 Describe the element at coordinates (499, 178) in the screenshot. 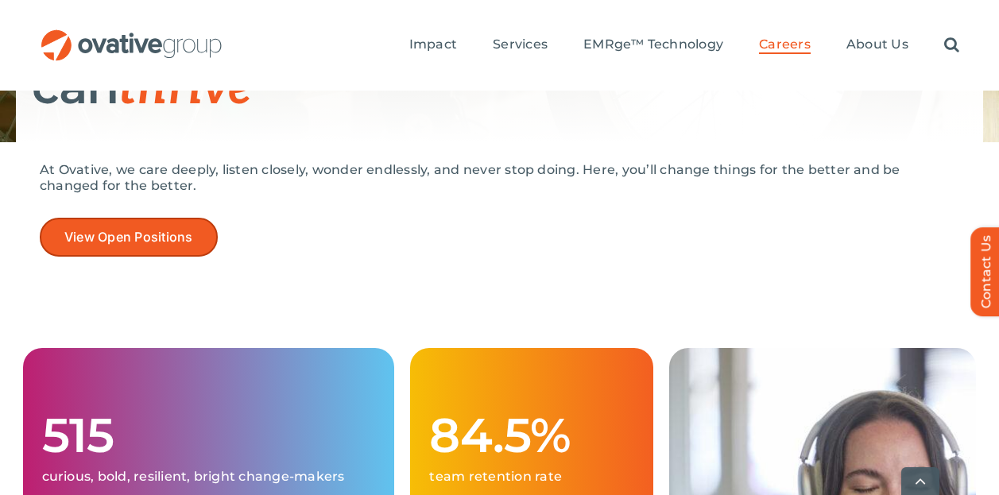

I see `p: At Ovative, we care deeply, listen closely, wonder endlessly, and never stop doing. Here, you’ll ...` at that location.